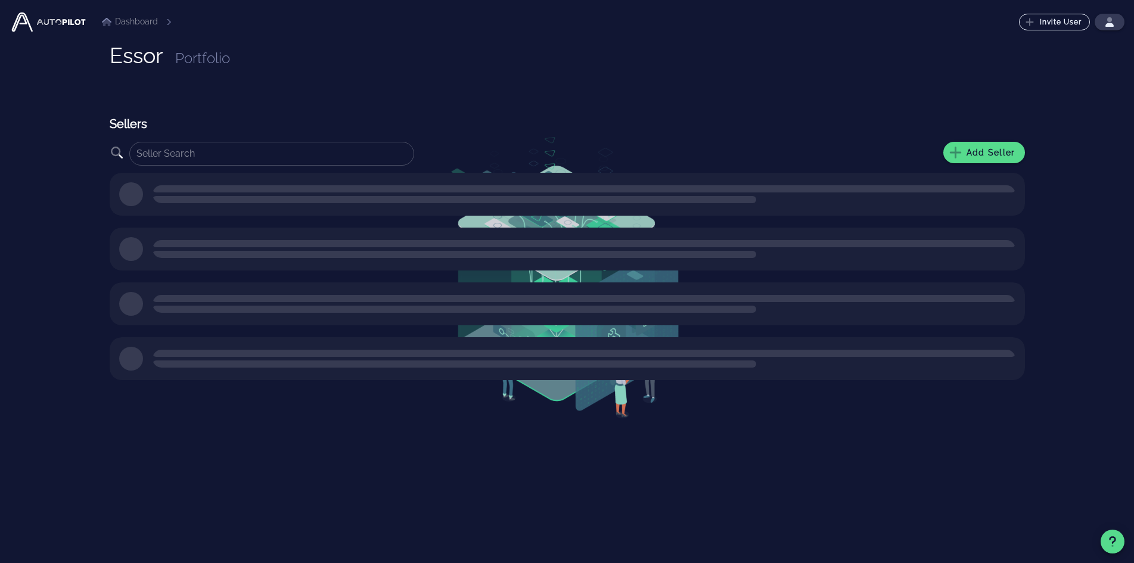 Image resolution: width=1134 pixels, height=563 pixels. What do you see at coordinates (567, 124) in the screenshot?
I see `h2: Sellers` at bounding box center [567, 124].